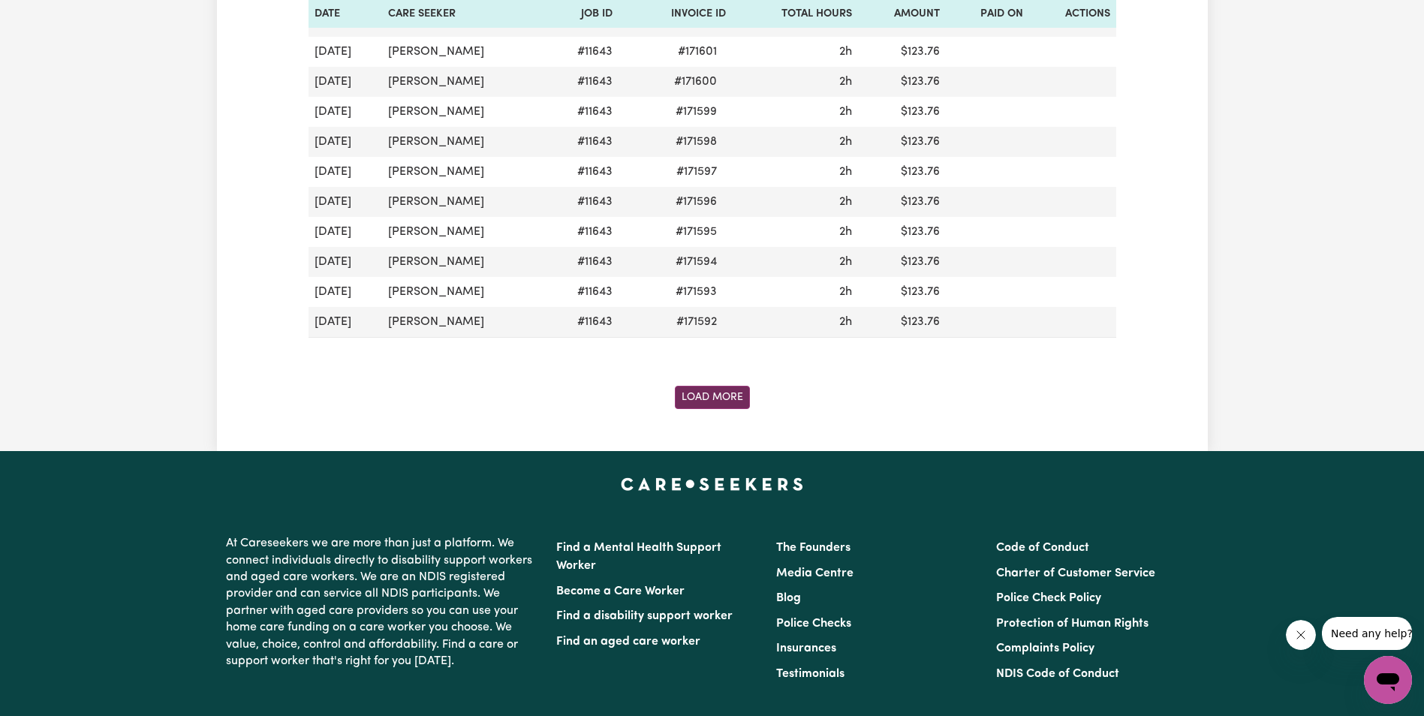  I want to click on a: Police Checks, so click(814, 624).